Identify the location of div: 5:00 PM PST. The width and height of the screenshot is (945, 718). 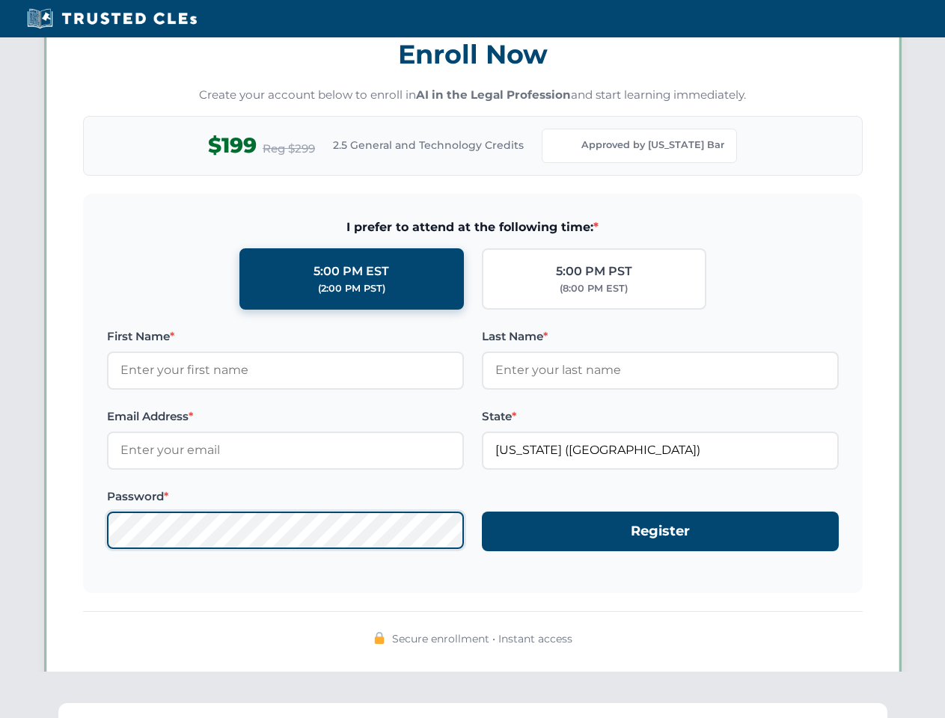
(594, 272).